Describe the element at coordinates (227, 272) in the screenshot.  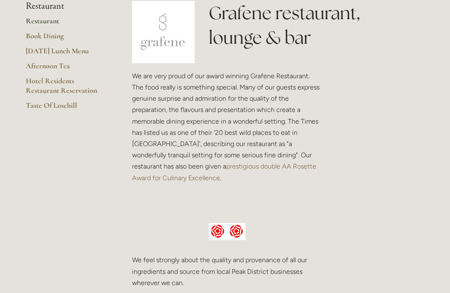
I see `p: We feel strongly about the quality and provenance of all our ingredients and source from local Pe...` at that location.